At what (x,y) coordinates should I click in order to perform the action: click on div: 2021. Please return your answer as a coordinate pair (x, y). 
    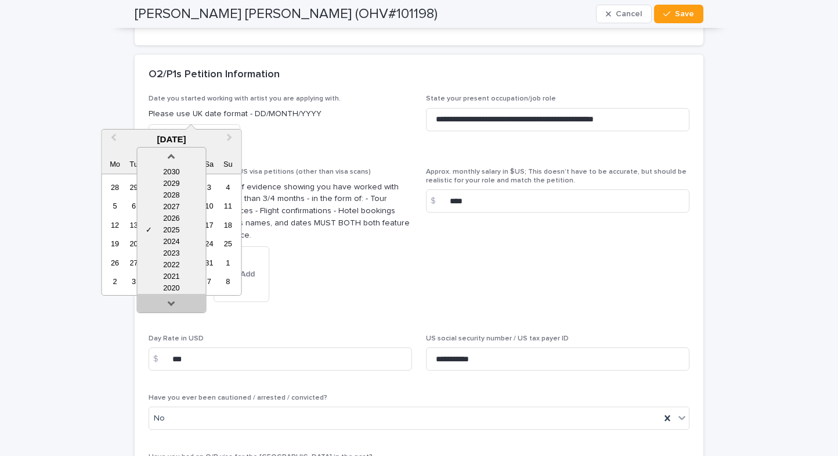
    Looking at the image, I should click on (171, 276).